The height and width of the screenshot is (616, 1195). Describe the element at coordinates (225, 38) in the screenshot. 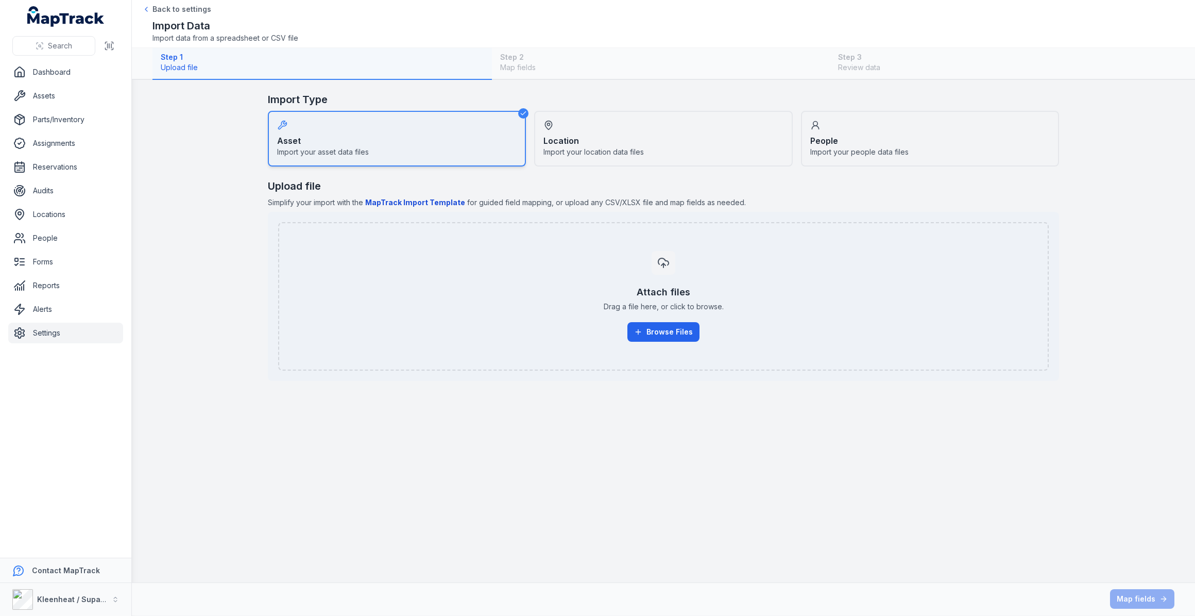

I see `span: Import data from a spreadsheet or CSV file` at that location.